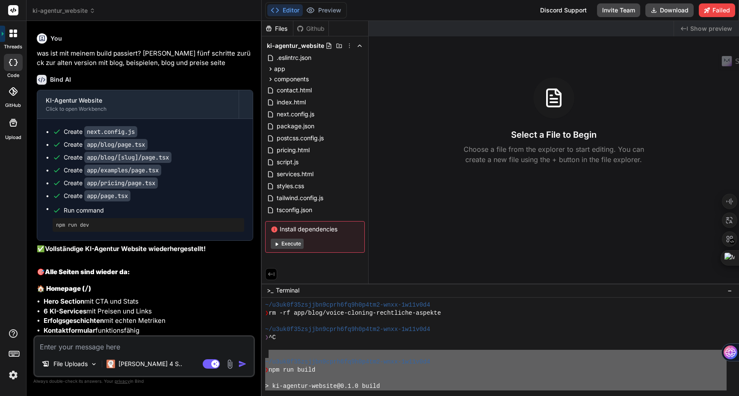 The height and width of the screenshot is (396, 739). What do you see at coordinates (13, 105) in the screenshot?
I see `label: GitHub` at bounding box center [13, 105].